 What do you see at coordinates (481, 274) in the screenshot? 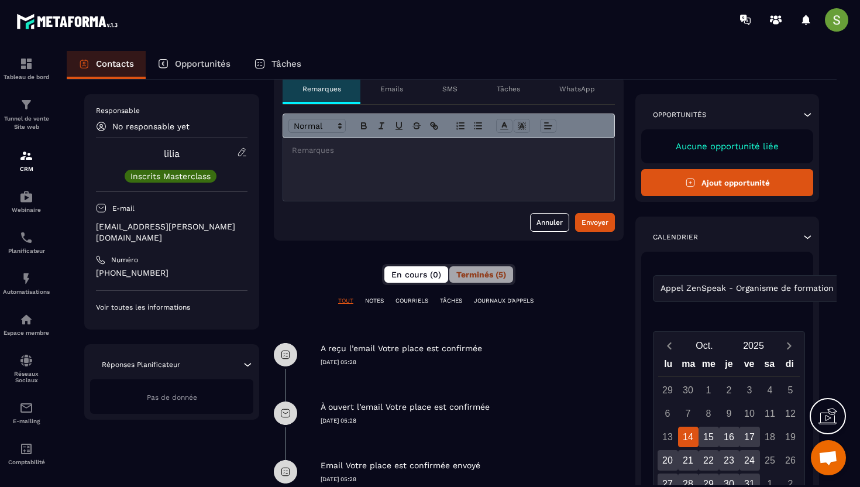
I see `span: Terminés (5)` at bounding box center [481, 274].